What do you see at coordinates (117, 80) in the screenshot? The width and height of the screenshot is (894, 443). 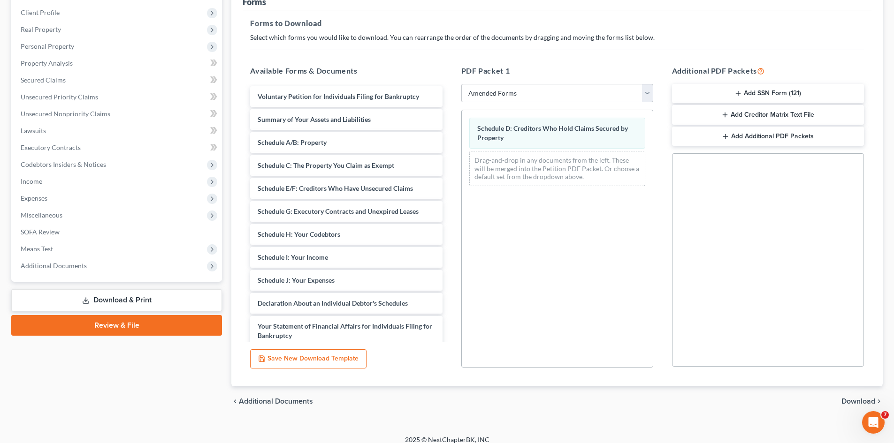 I see `a: Secured Claims` at bounding box center [117, 80].